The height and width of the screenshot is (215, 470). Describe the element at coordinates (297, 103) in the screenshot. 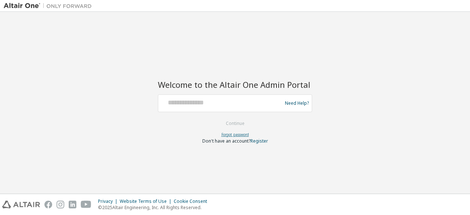

I see `a: Need Help?` at that location.